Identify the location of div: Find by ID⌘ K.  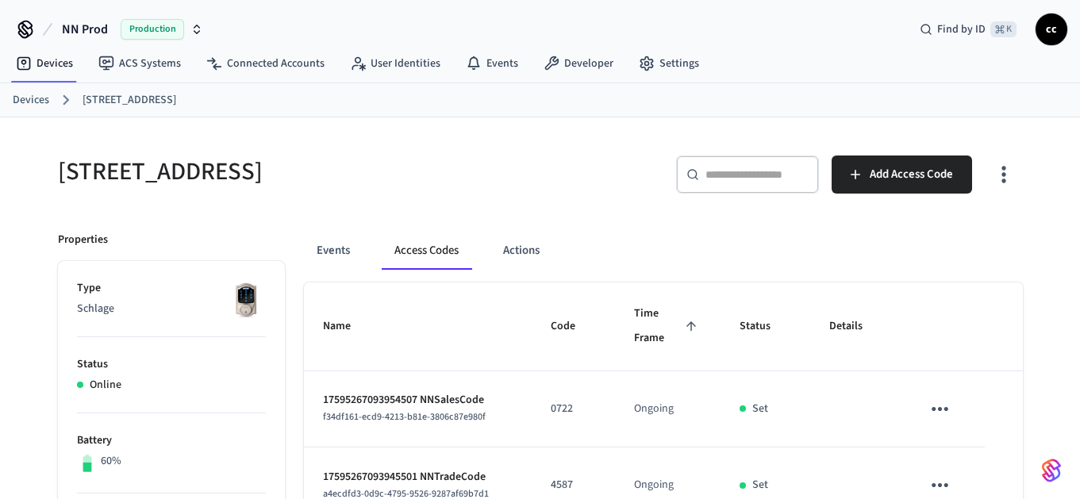
(968, 29).